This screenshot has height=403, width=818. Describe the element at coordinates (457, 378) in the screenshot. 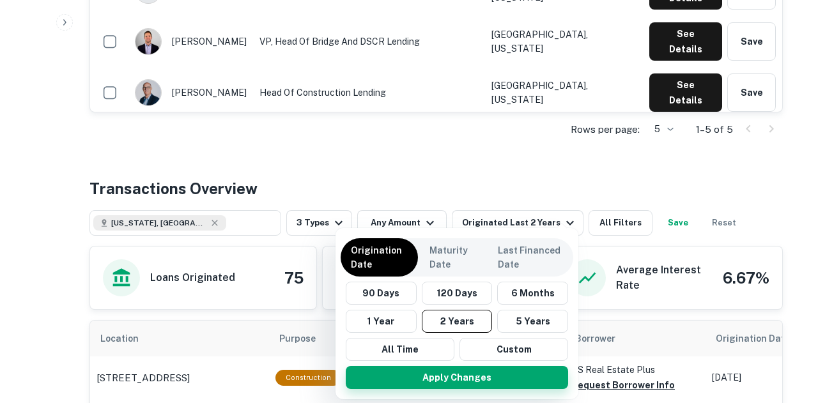

I see `button: Apply Changes` at that location.